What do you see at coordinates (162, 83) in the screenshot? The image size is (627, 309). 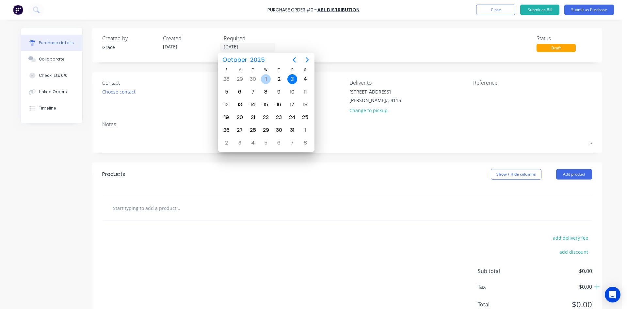 I see `div: Contact` at bounding box center [162, 83].